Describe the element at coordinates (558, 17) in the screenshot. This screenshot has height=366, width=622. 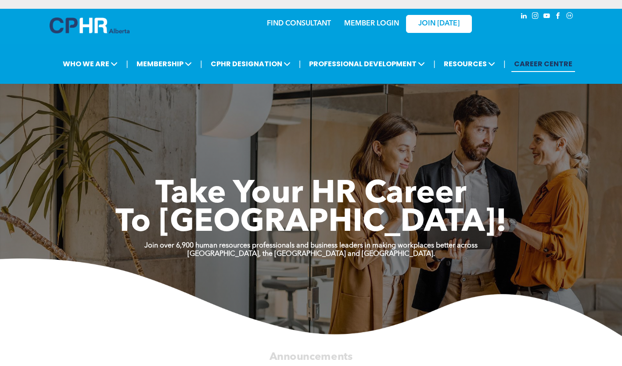
I see `a: facebook` at that location.